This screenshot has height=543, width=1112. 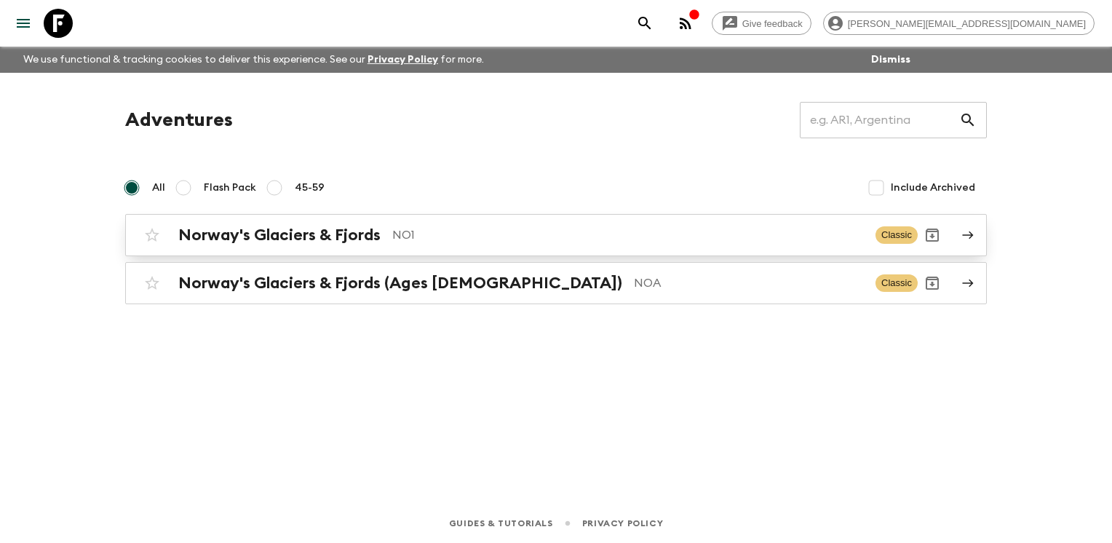 I want to click on button: search adventures, so click(x=645, y=23).